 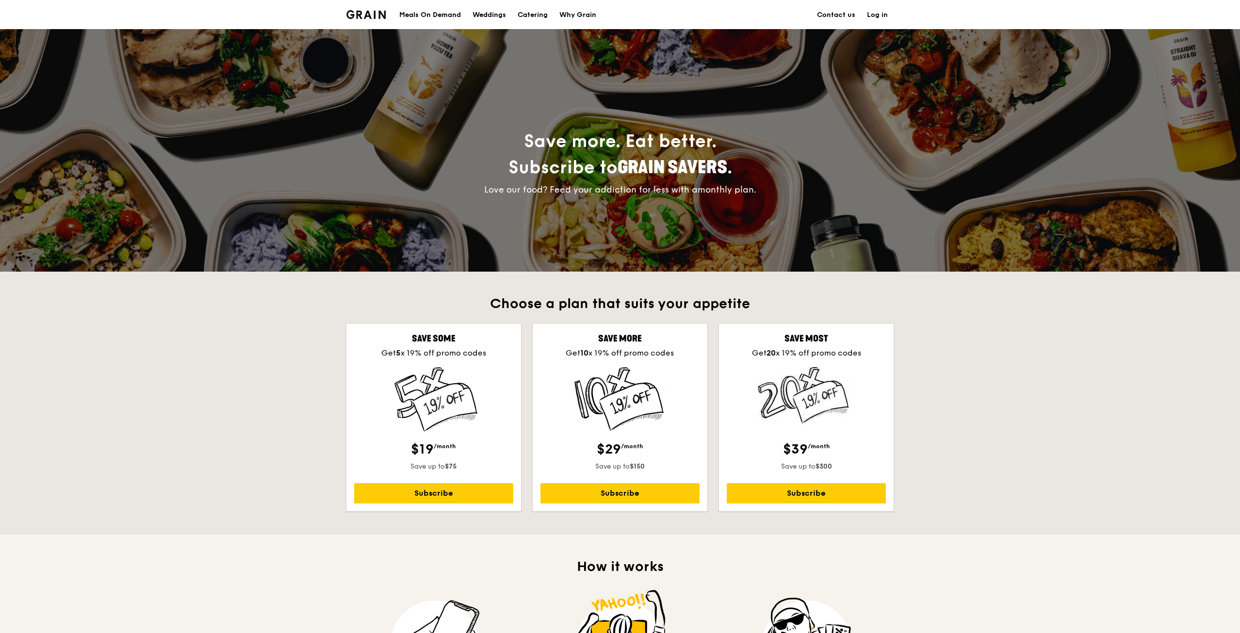 I want to click on img: Save 10 Times, so click(x=620, y=399).